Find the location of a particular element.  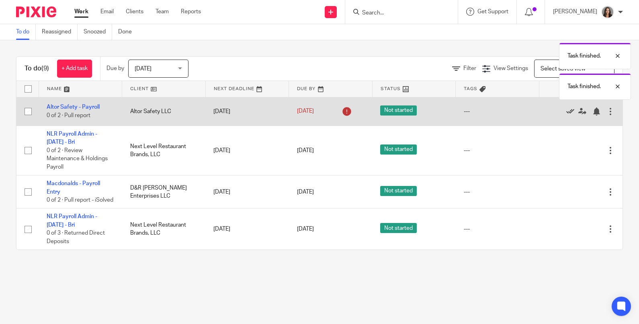

a: Clients is located at coordinates (135, 12).